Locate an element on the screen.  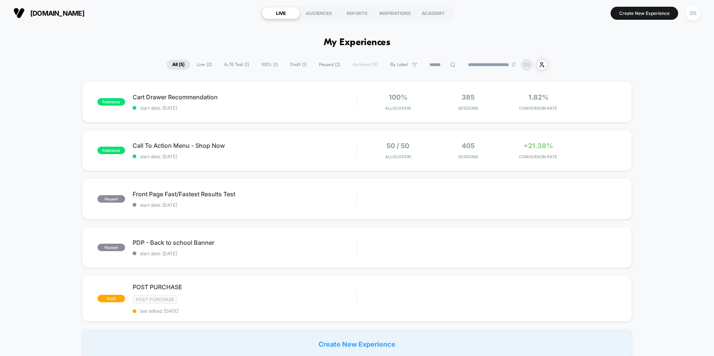
span: By Label is located at coordinates (399, 65).